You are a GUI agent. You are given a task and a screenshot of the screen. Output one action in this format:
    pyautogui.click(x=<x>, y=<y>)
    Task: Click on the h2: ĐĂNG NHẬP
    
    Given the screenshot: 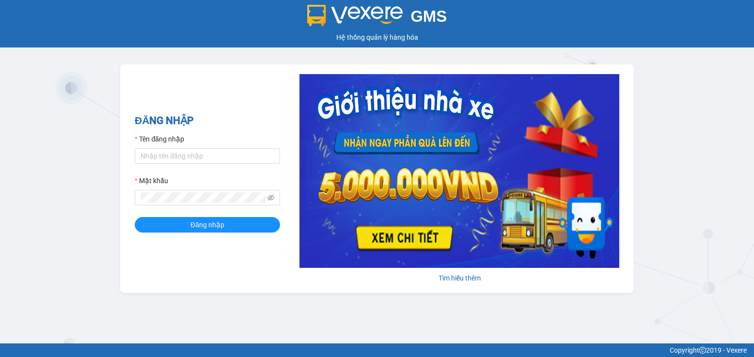 What is the action you would take?
    pyautogui.click(x=207, y=121)
    